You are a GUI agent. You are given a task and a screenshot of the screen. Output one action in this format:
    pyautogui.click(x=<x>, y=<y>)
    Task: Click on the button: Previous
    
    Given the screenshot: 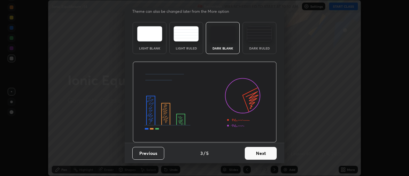 What is the action you would take?
    pyautogui.click(x=148, y=153)
    